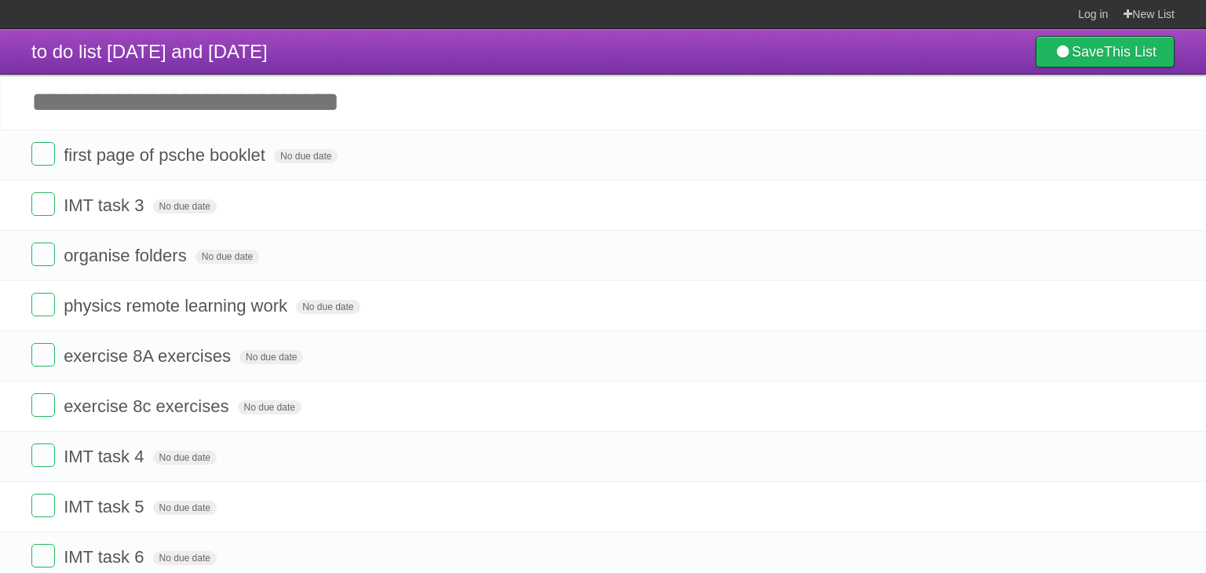  I want to click on b: This List, so click(1130, 52).